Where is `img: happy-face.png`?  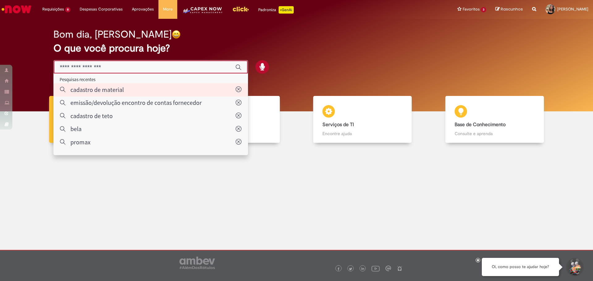 img: happy-face.png is located at coordinates (176, 34).